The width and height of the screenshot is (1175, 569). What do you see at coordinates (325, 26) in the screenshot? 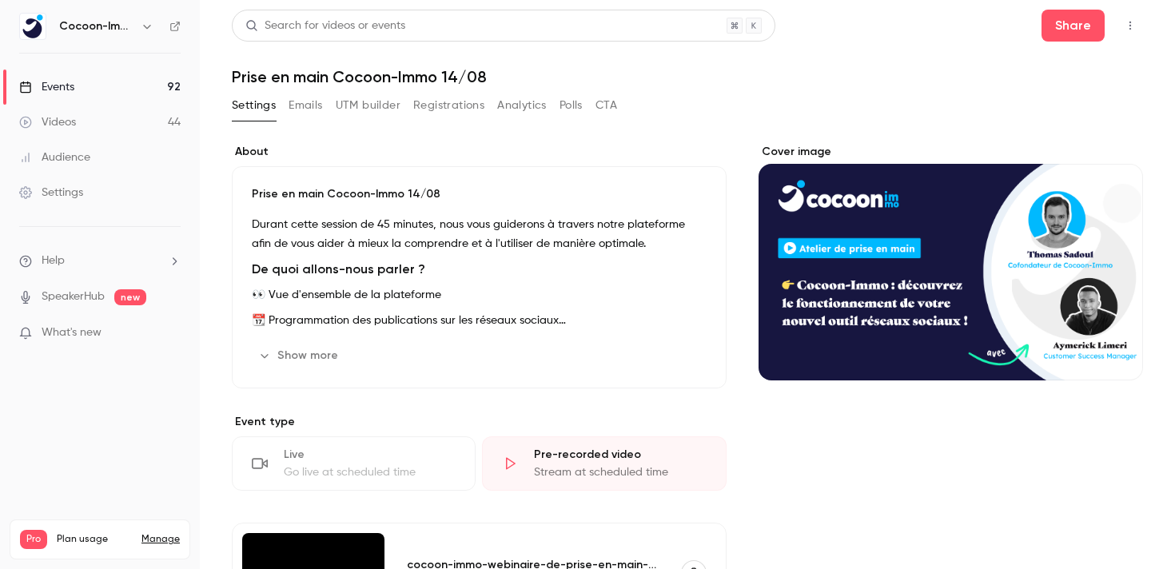
I see `div: Search for videos or events` at bounding box center [325, 26].